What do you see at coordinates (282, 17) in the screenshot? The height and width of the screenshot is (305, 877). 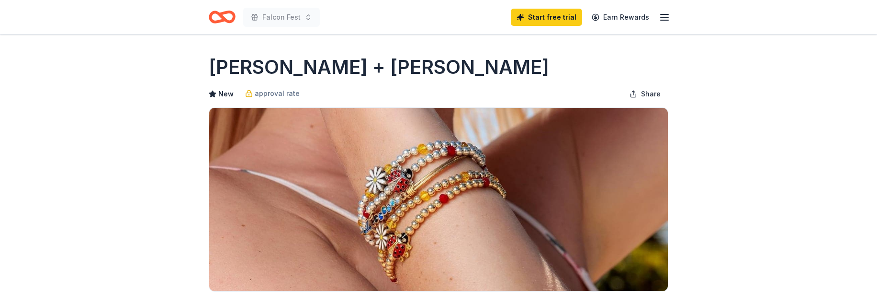 I see `span: Falcon Fest` at bounding box center [282, 17].